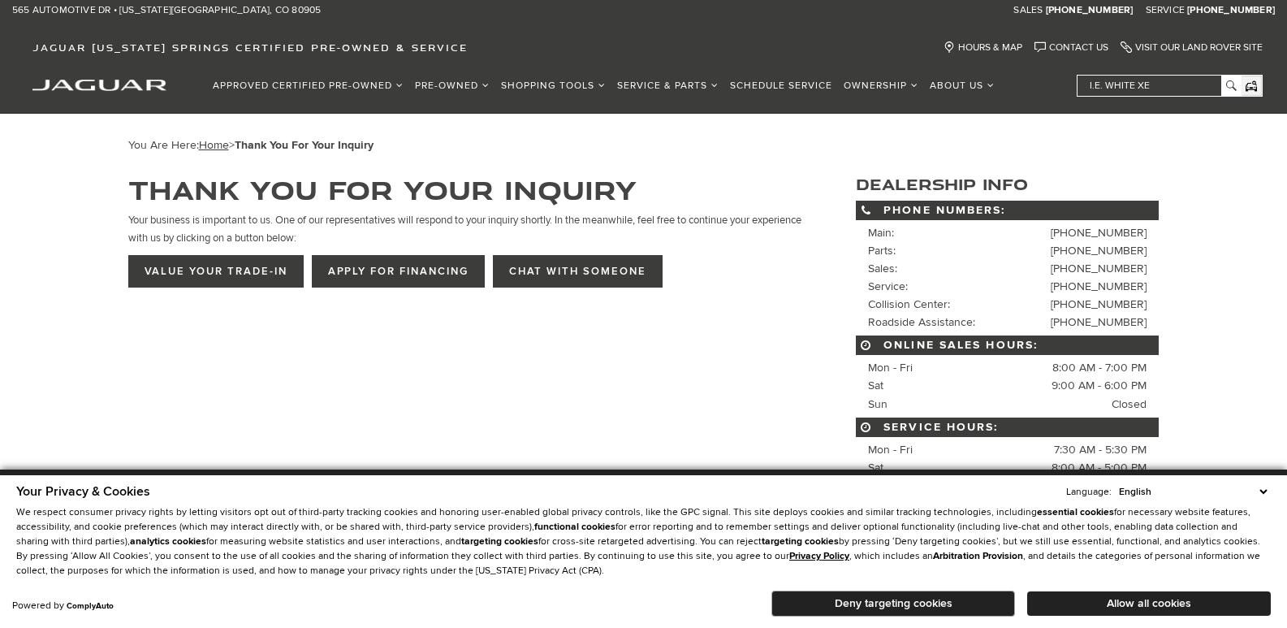  I want to click on h1: Thank You For Your Inquiry, so click(468, 189).